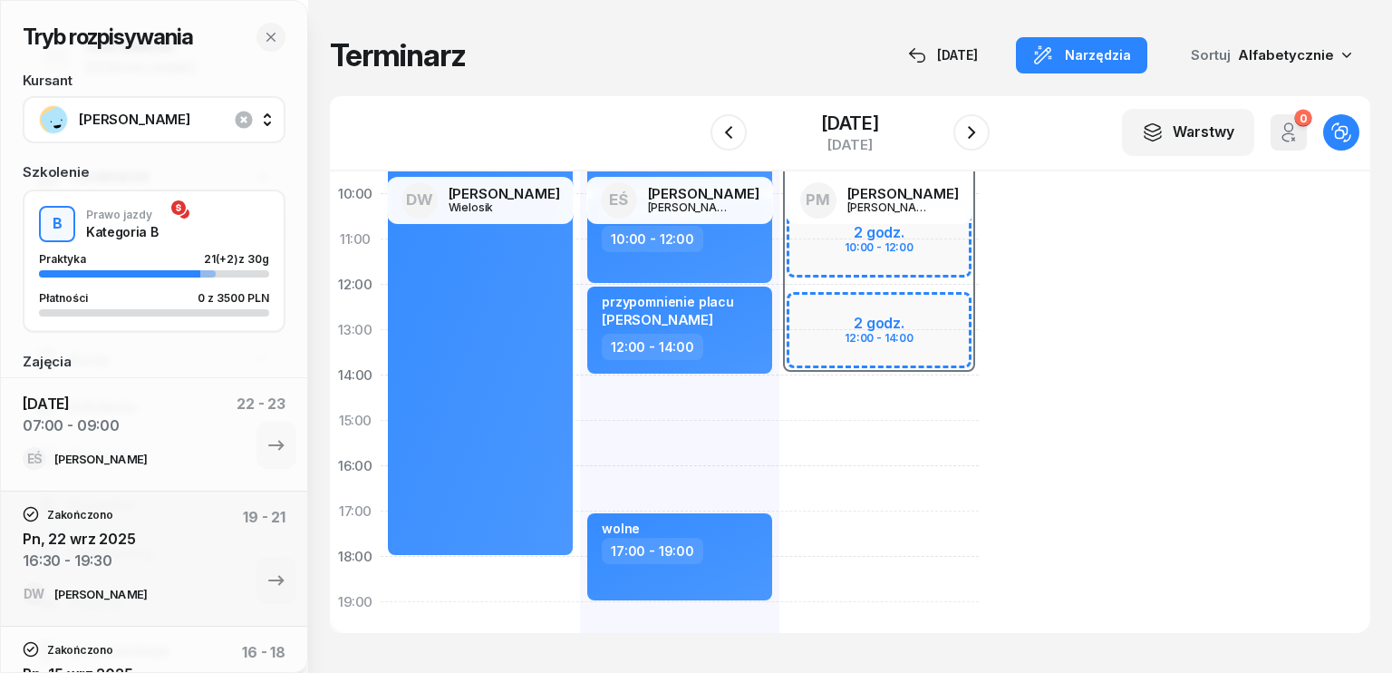 The image size is (1392, 673). What do you see at coordinates (621, 528) in the screenshot?
I see `div: wolne` at bounding box center [621, 528].